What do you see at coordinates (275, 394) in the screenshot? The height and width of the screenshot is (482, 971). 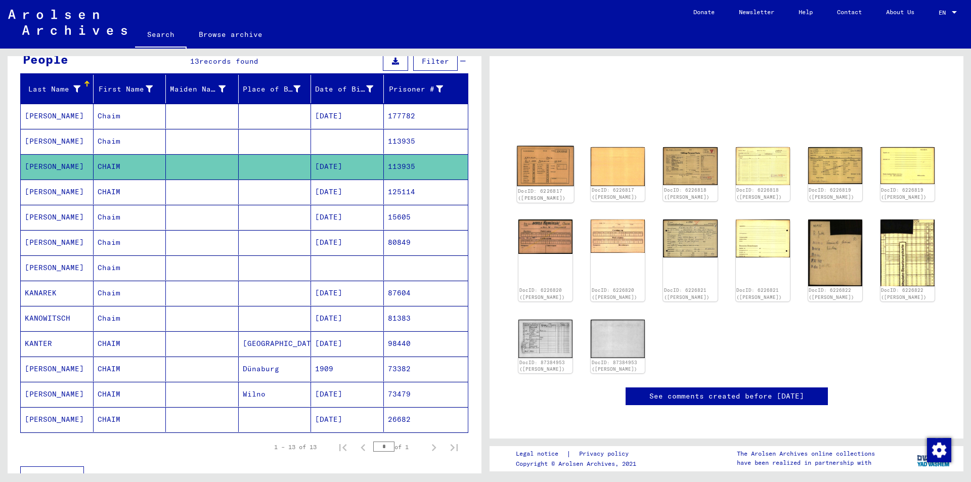 I see `mat-cell: Wilno` at bounding box center [275, 394].